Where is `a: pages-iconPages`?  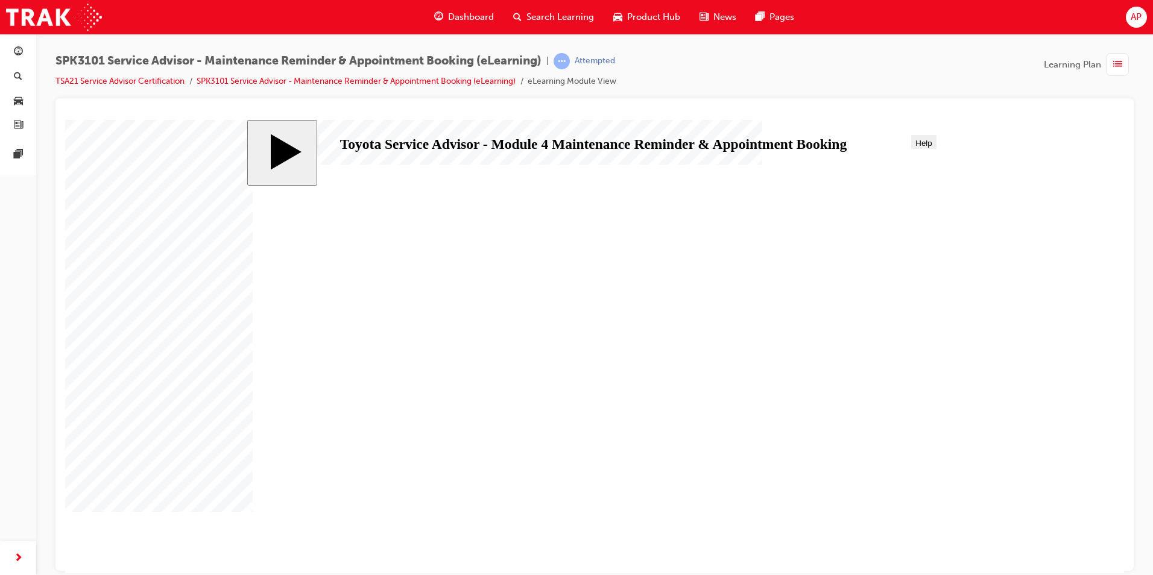
a: pages-iconPages is located at coordinates (775, 17).